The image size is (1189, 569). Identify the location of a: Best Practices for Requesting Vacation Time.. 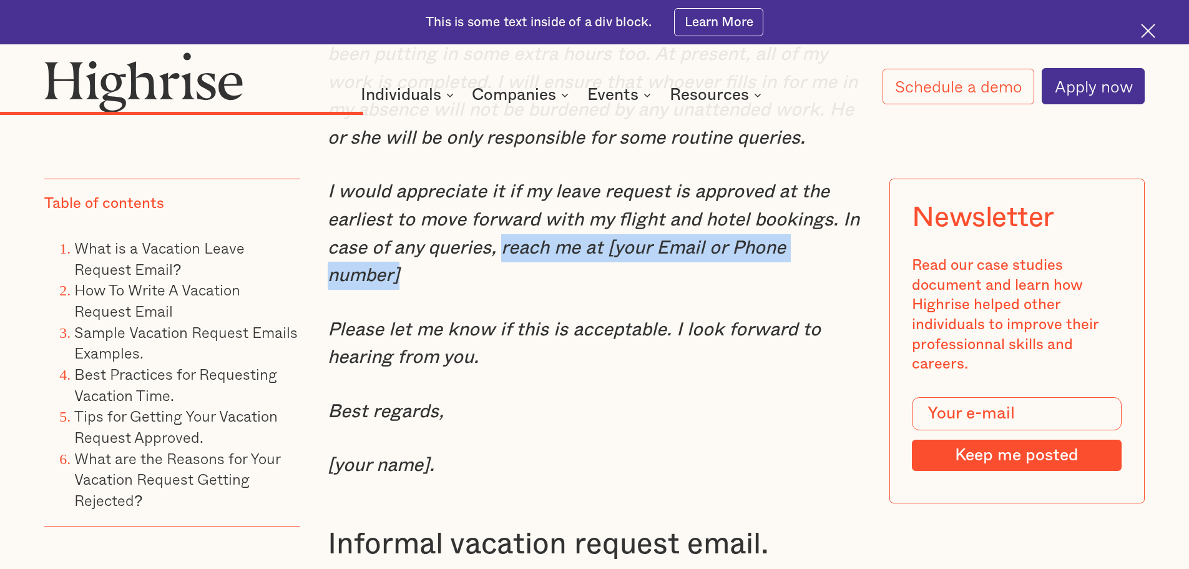
(175, 384).